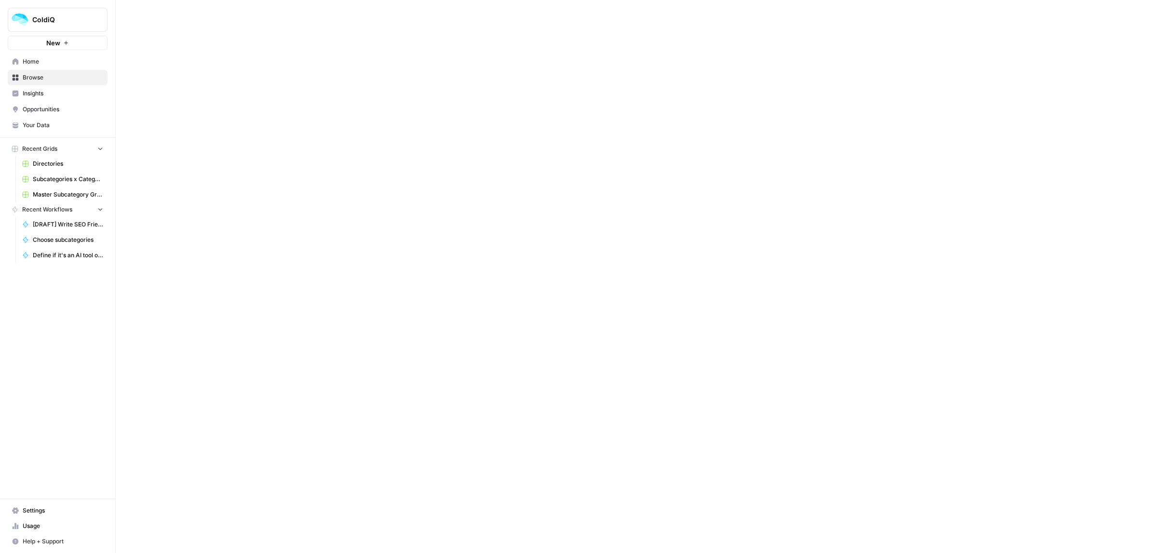 This screenshot has width=1157, height=553. Describe the element at coordinates (20, 20) in the screenshot. I see `img: ColdiQ Logo` at that location.